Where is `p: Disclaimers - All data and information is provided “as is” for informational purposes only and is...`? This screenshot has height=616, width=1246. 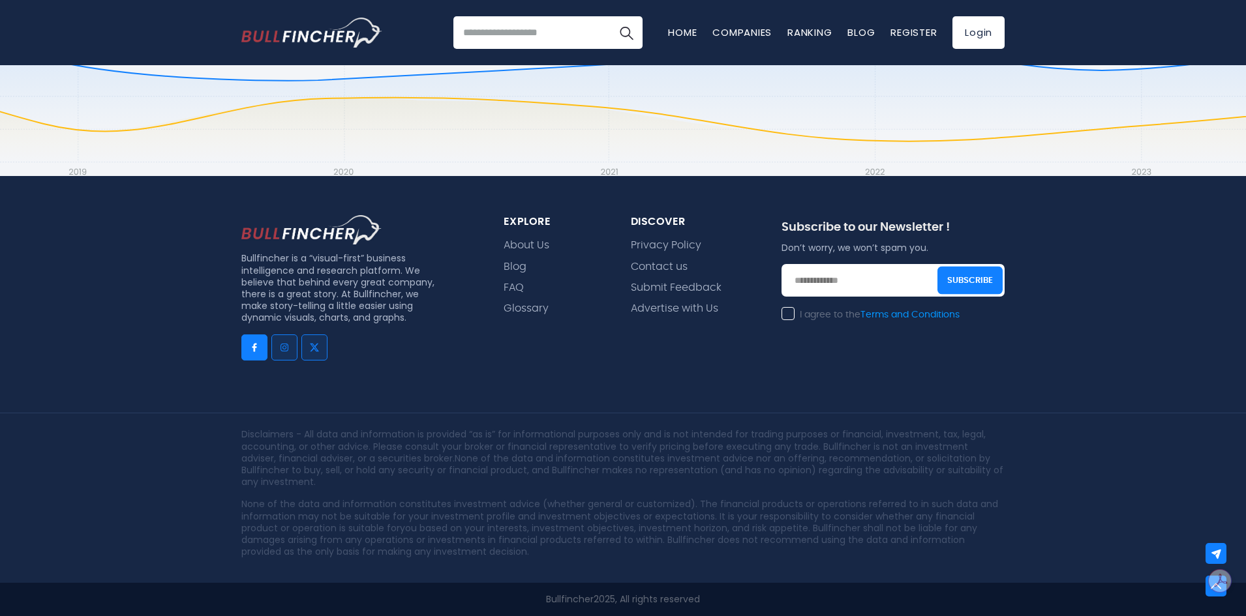
p: Disclaimers - All data and information is provided “as is” for informational purposes only and is... is located at coordinates (623, 458).